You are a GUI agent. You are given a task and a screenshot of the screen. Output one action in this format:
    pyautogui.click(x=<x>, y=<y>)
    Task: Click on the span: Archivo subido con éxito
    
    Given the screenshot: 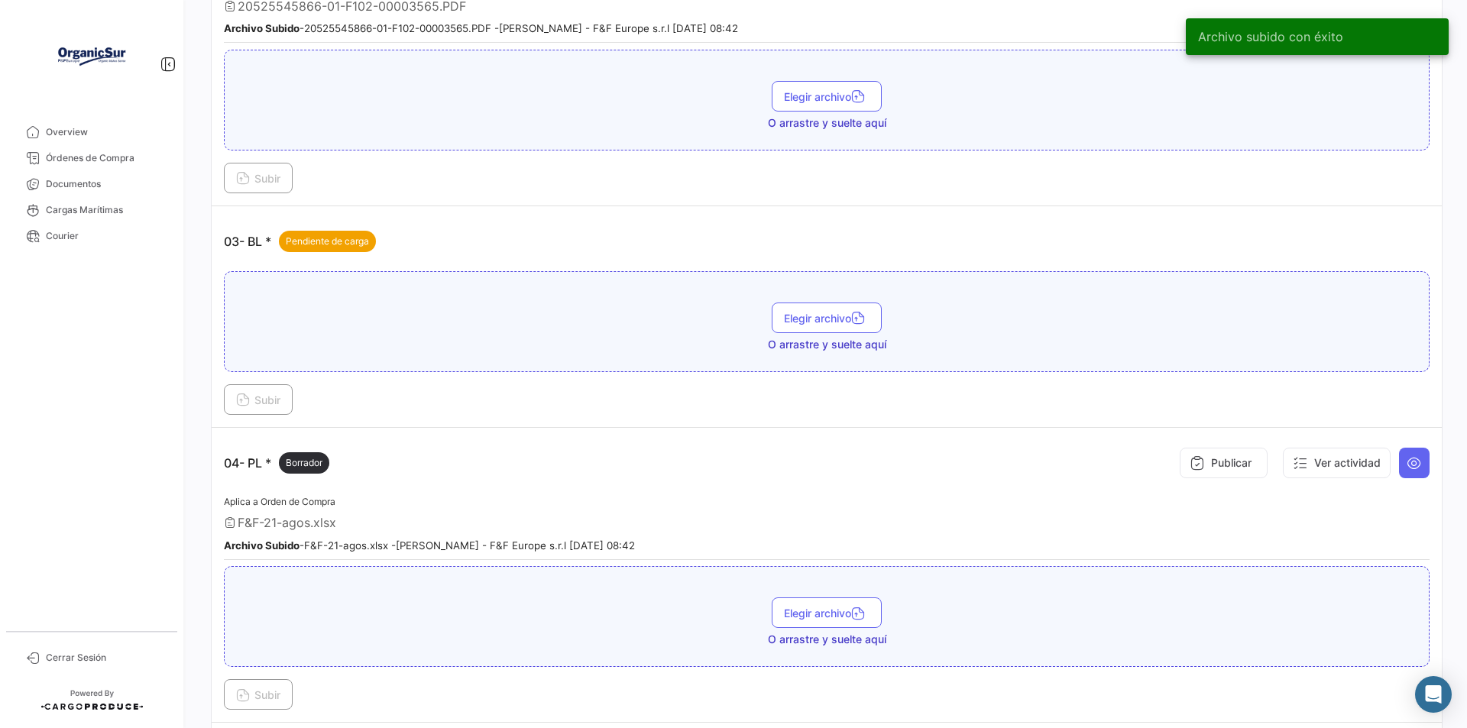 What is the action you would take?
    pyautogui.click(x=1271, y=37)
    